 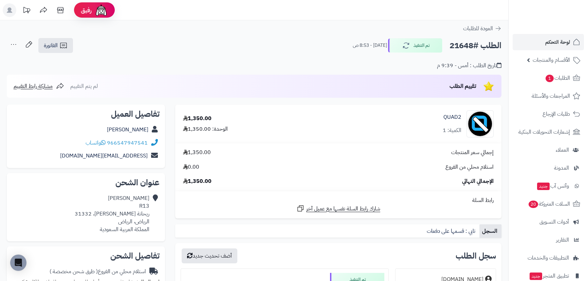 I want to click on span: الفاتورة, so click(x=51, y=46).